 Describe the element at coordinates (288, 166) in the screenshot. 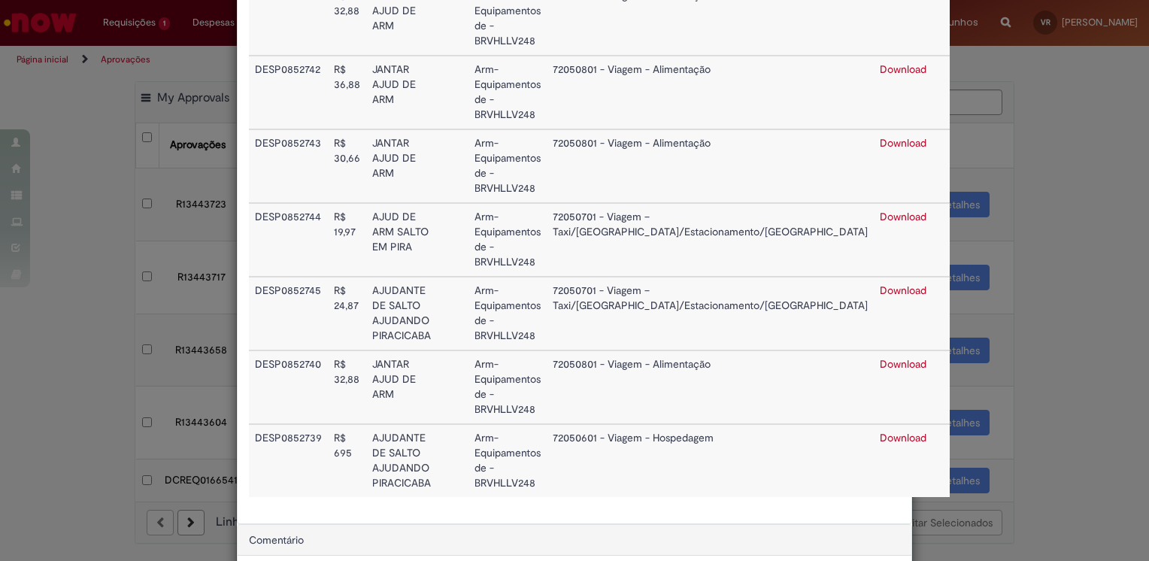

I see `td: DESP0852743` at that location.